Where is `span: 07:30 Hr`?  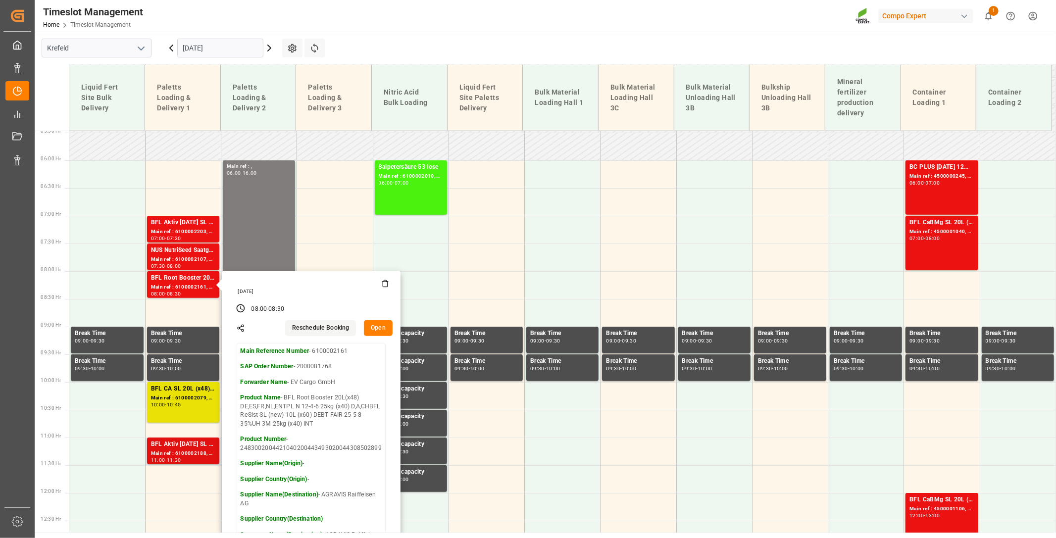
span: 07:30 Hr is located at coordinates (51, 242).